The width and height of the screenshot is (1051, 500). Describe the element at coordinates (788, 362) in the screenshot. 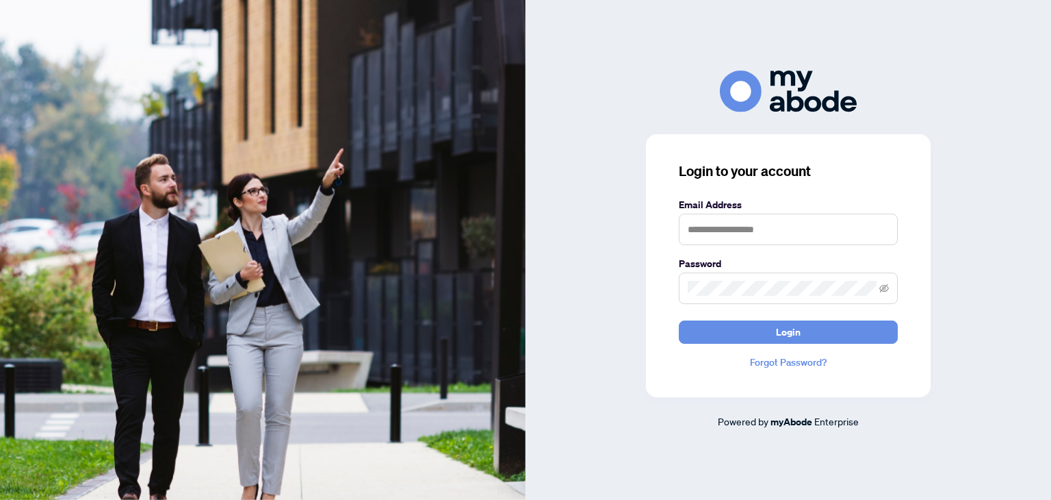

I see `a: Forgot Password?` at that location.